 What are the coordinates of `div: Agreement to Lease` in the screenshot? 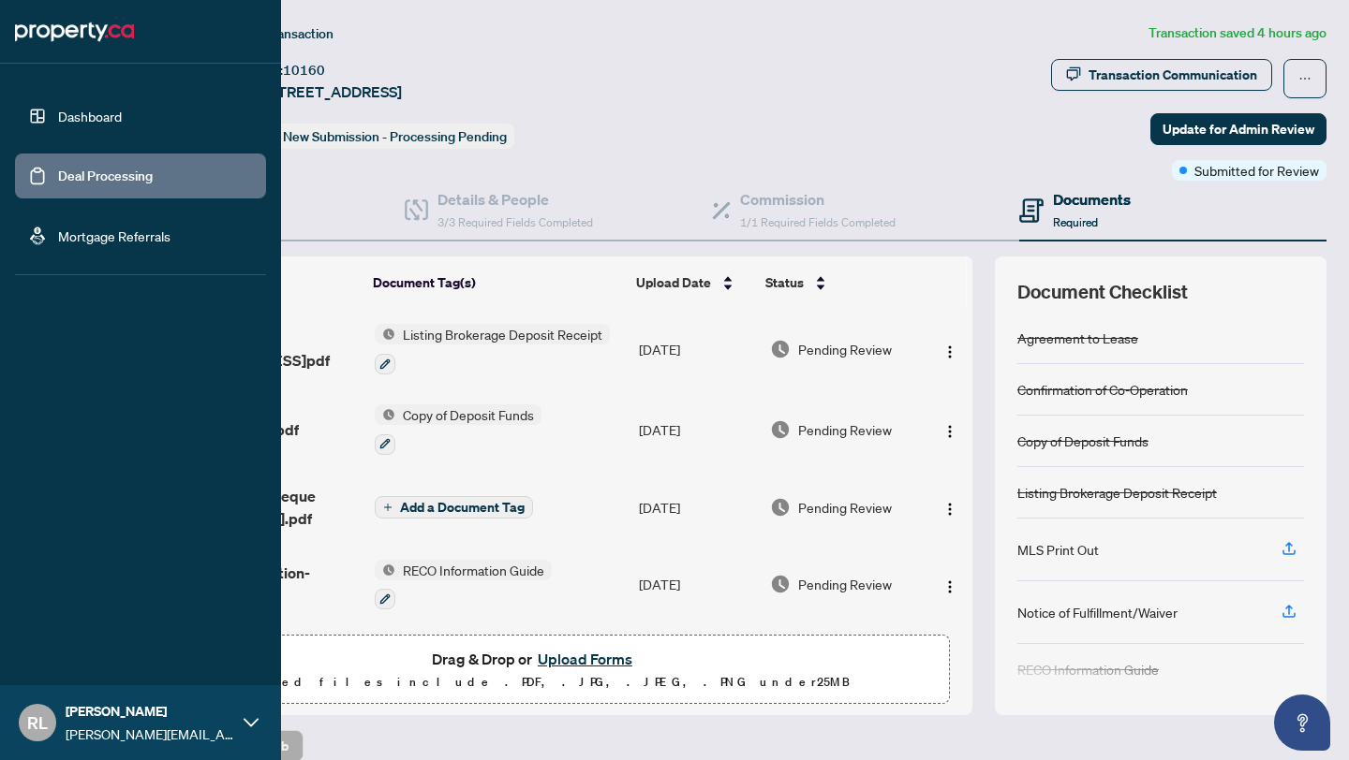 It's located at (1077, 338).